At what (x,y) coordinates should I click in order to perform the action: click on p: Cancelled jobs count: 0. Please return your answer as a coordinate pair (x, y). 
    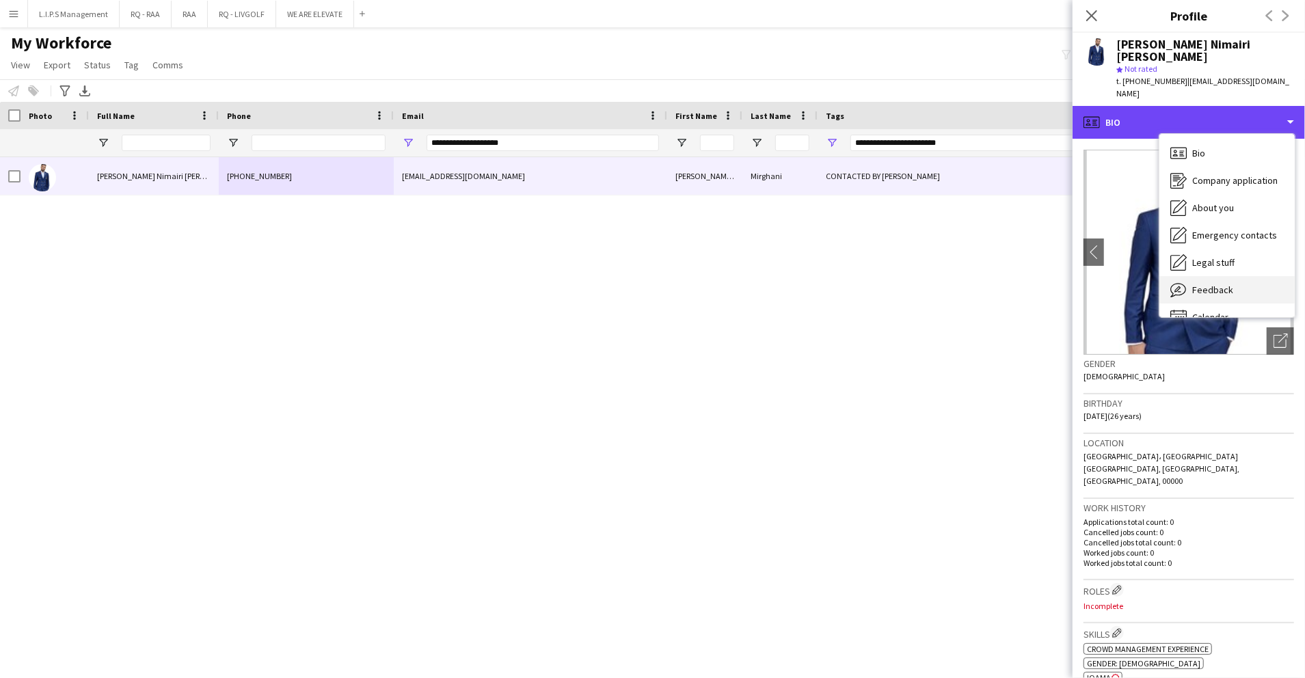
    Looking at the image, I should click on (1189, 532).